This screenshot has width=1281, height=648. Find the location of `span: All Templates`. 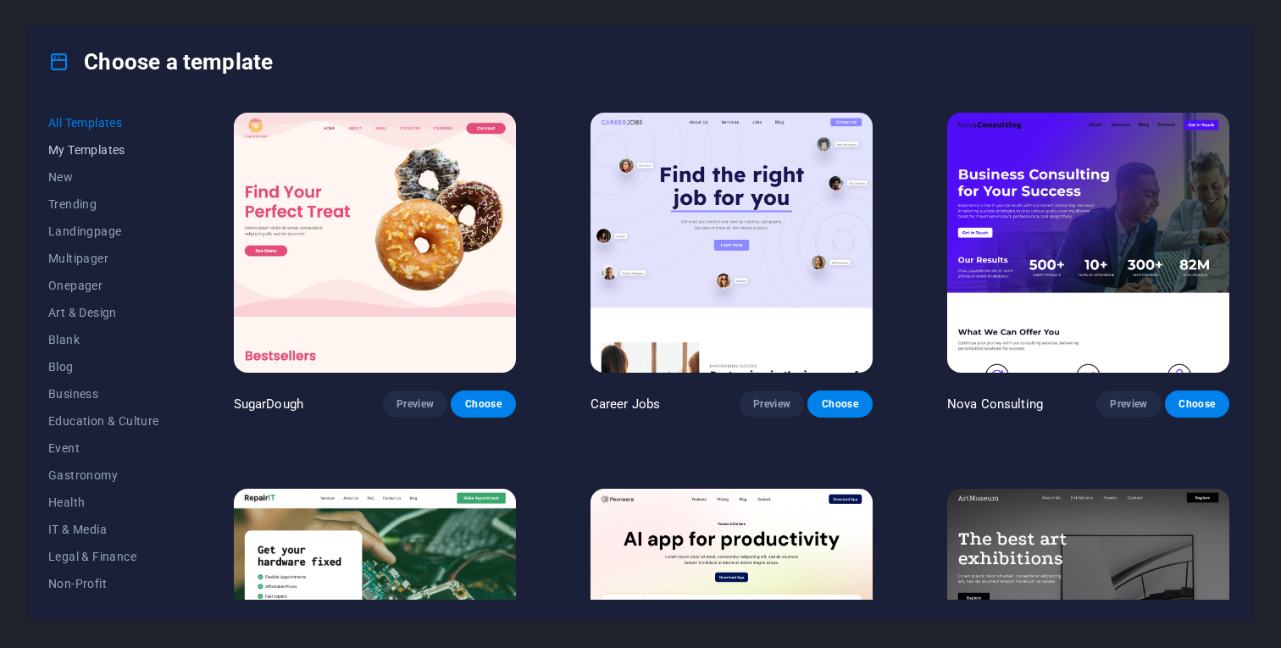

span: All Templates is located at coordinates (103, 123).